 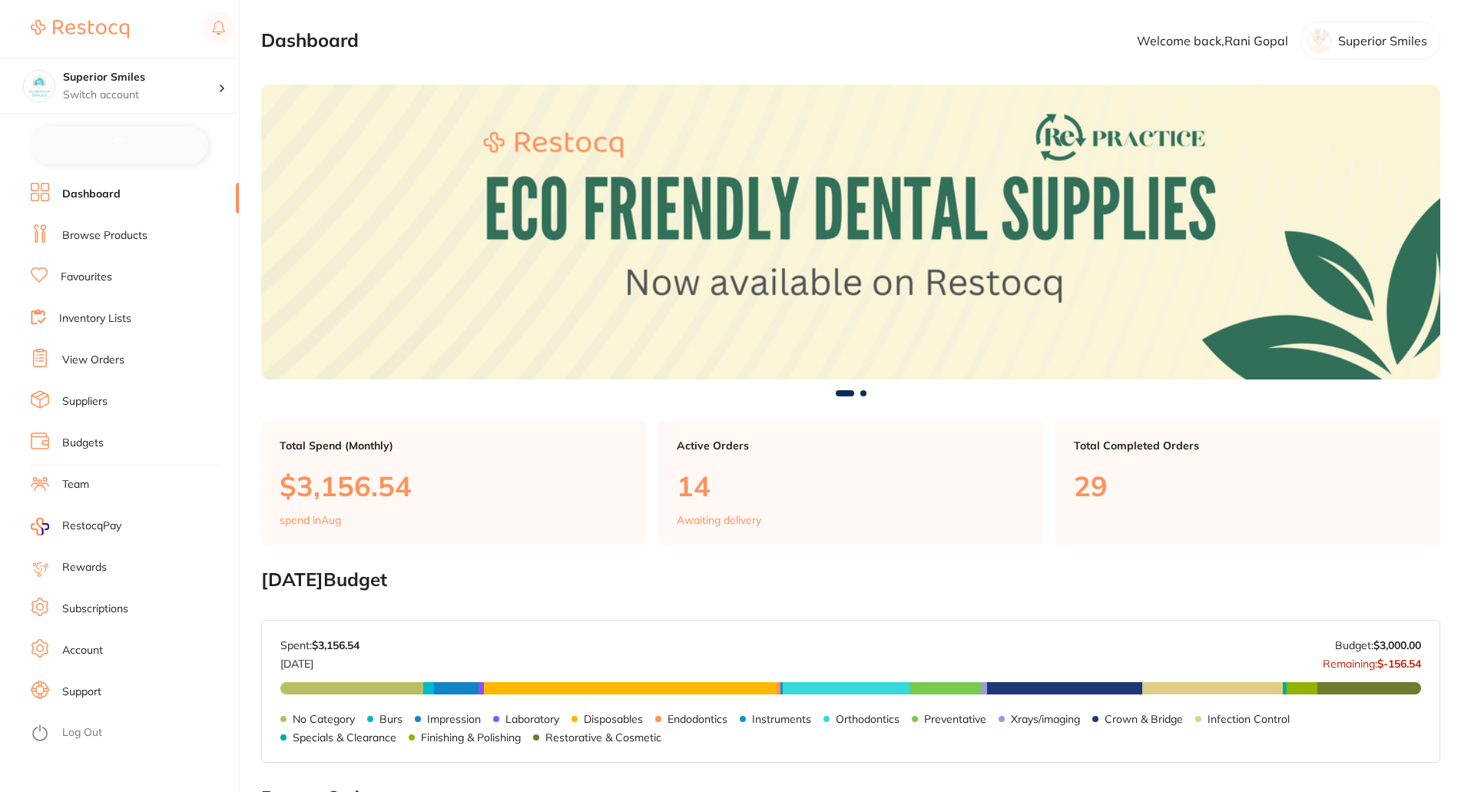 I want to click on p: Superior Smiles, so click(x=1383, y=41).